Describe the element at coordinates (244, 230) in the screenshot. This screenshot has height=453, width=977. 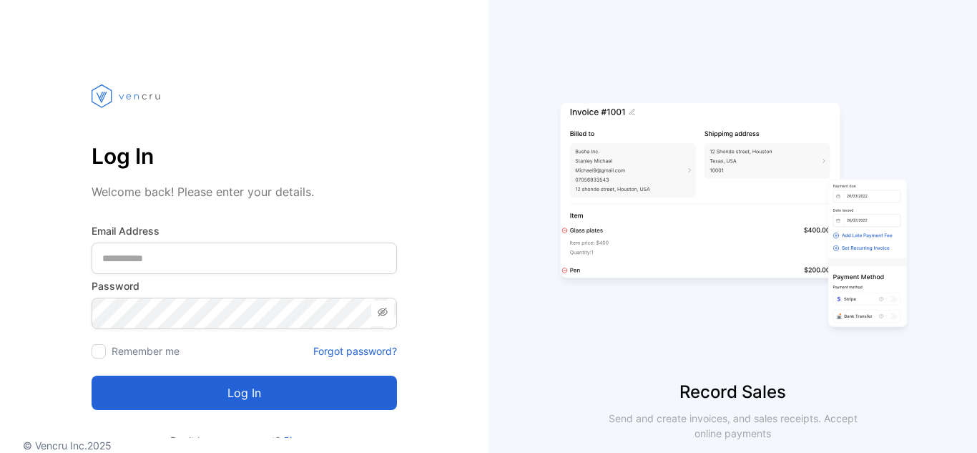
I see `label: Email Address` at that location.